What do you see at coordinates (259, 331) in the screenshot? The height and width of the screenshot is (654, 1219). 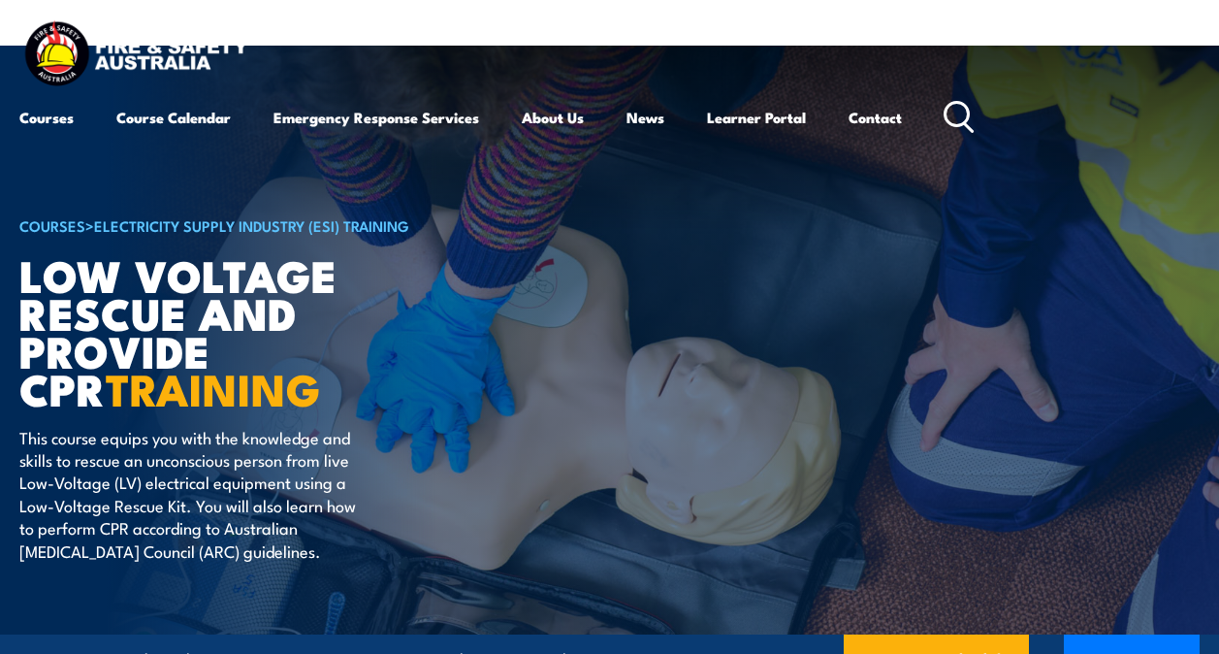 I see `h1: Low Voltage Rescue and Provide CPR` at bounding box center [259, 331].